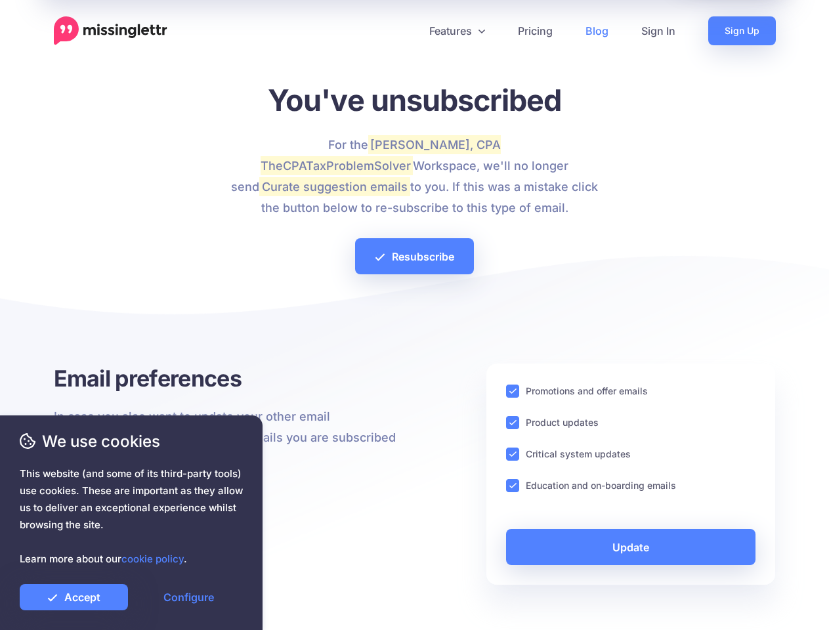  Describe the element at coordinates (131, 517) in the screenshot. I see `span: This website (and some of its third-party tools) use cookies. These are important as they allow u...` at that location.